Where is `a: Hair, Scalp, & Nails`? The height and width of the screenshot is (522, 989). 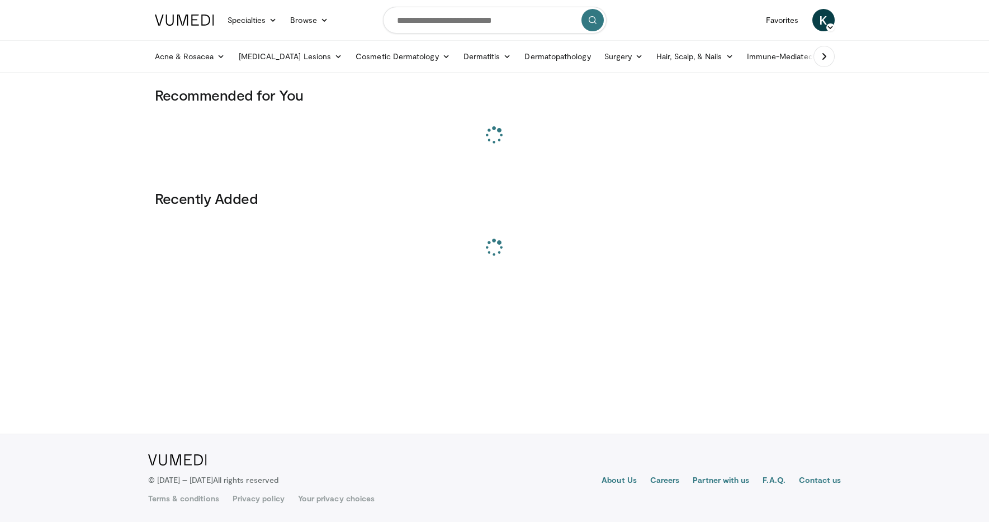 a: Hair, Scalp, & Nails is located at coordinates (694, 56).